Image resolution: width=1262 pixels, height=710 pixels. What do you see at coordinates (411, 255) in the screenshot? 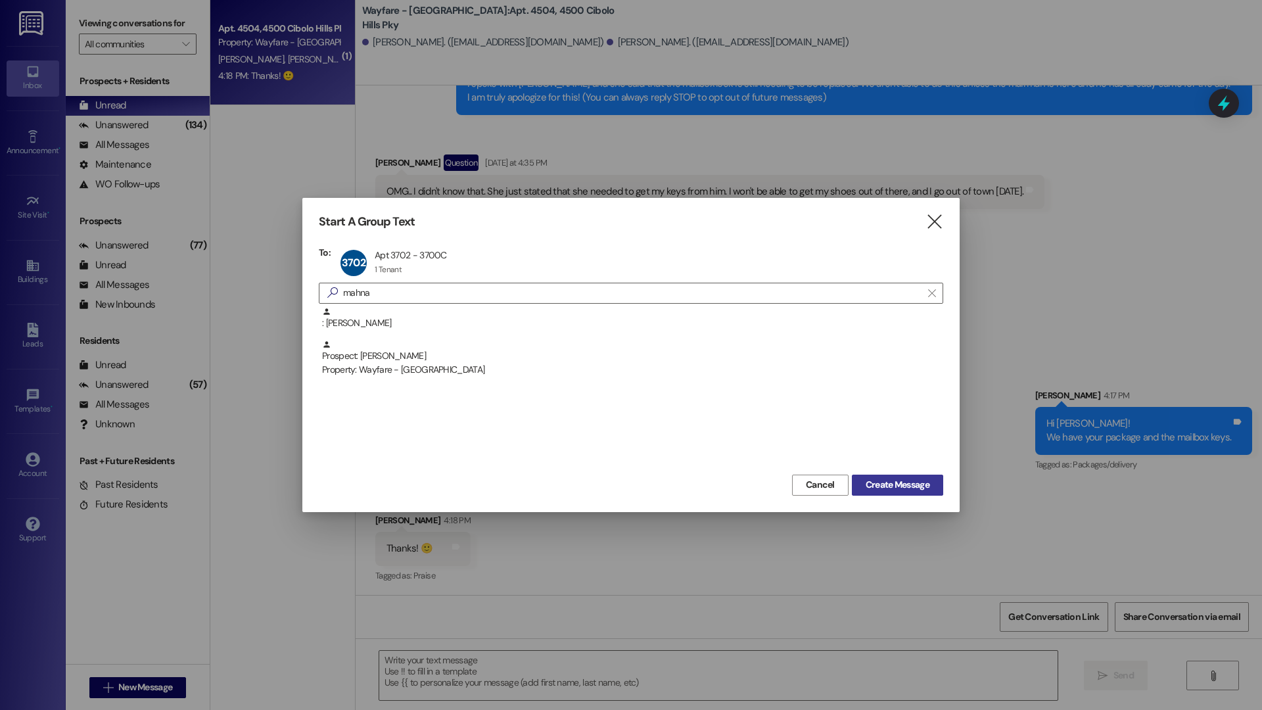
I see `div: Apt 3702 - 3700C` at bounding box center [411, 255].